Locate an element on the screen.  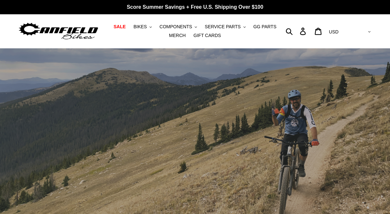
span: MERCH is located at coordinates (177, 35).